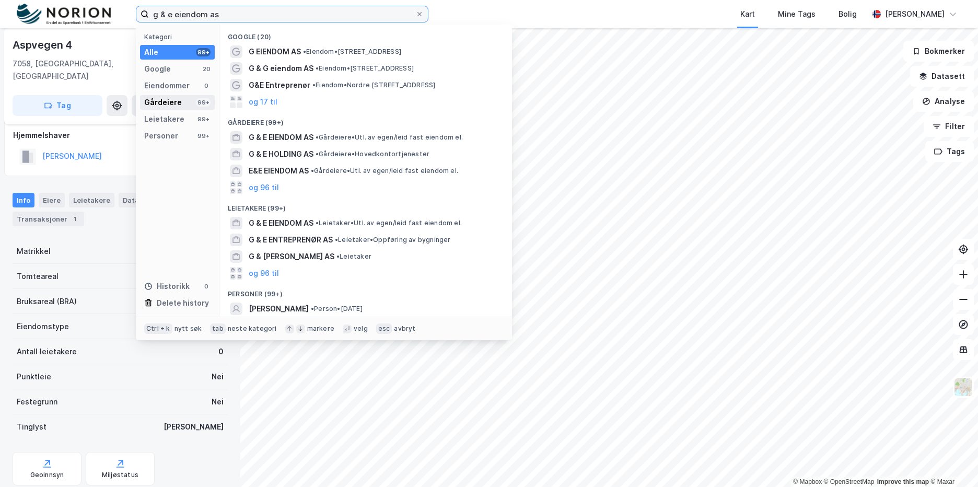  What do you see at coordinates (938, 51) in the screenshot?
I see `button: Bokmerker` at bounding box center [938, 51].